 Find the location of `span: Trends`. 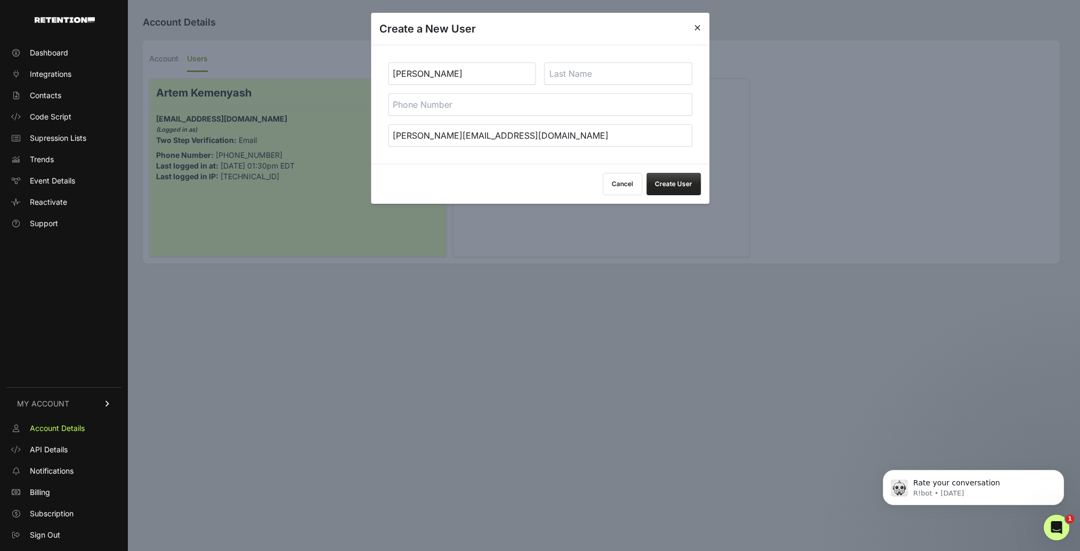

span: Trends is located at coordinates (42, 159).